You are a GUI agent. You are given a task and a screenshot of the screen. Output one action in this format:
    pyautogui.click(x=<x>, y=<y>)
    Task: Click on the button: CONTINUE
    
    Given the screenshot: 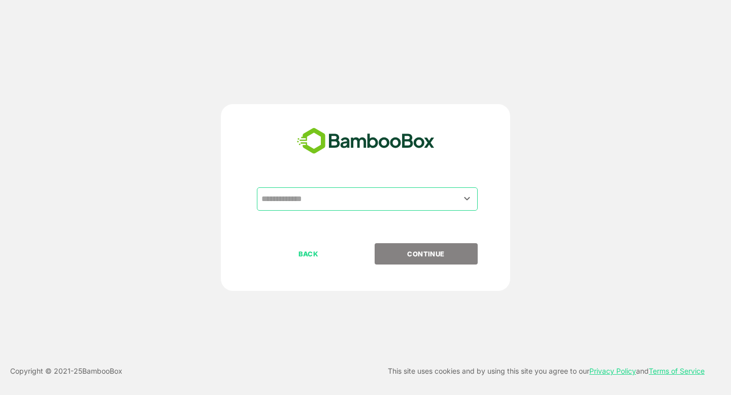 What is the action you would take?
    pyautogui.click(x=426, y=254)
    